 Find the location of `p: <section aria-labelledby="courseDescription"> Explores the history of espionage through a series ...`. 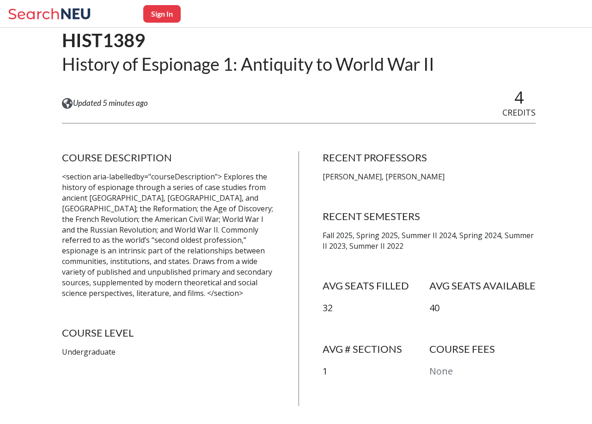

p: <section aria-labelledby="courseDescription"> Explores the history of espionage through a series ... is located at coordinates (168, 235).